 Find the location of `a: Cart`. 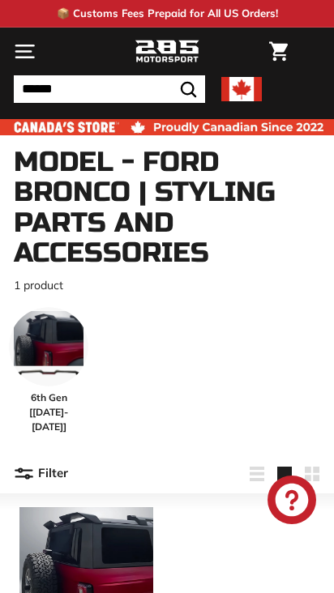

a: Cart is located at coordinates (278, 51).